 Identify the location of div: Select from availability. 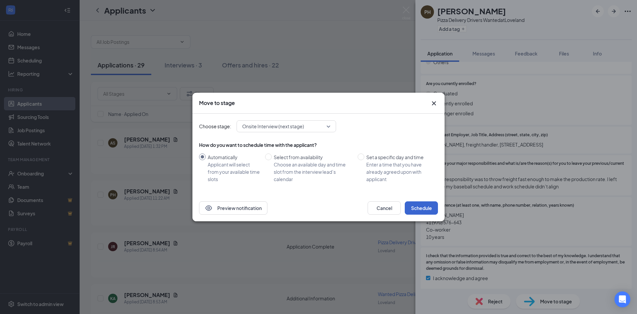
(313, 157).